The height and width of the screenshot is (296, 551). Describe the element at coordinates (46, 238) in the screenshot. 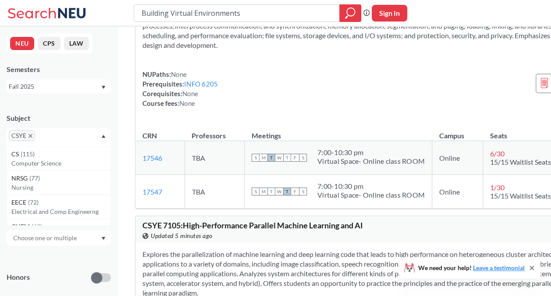

I see `input: Choose one or multiple` at that location.